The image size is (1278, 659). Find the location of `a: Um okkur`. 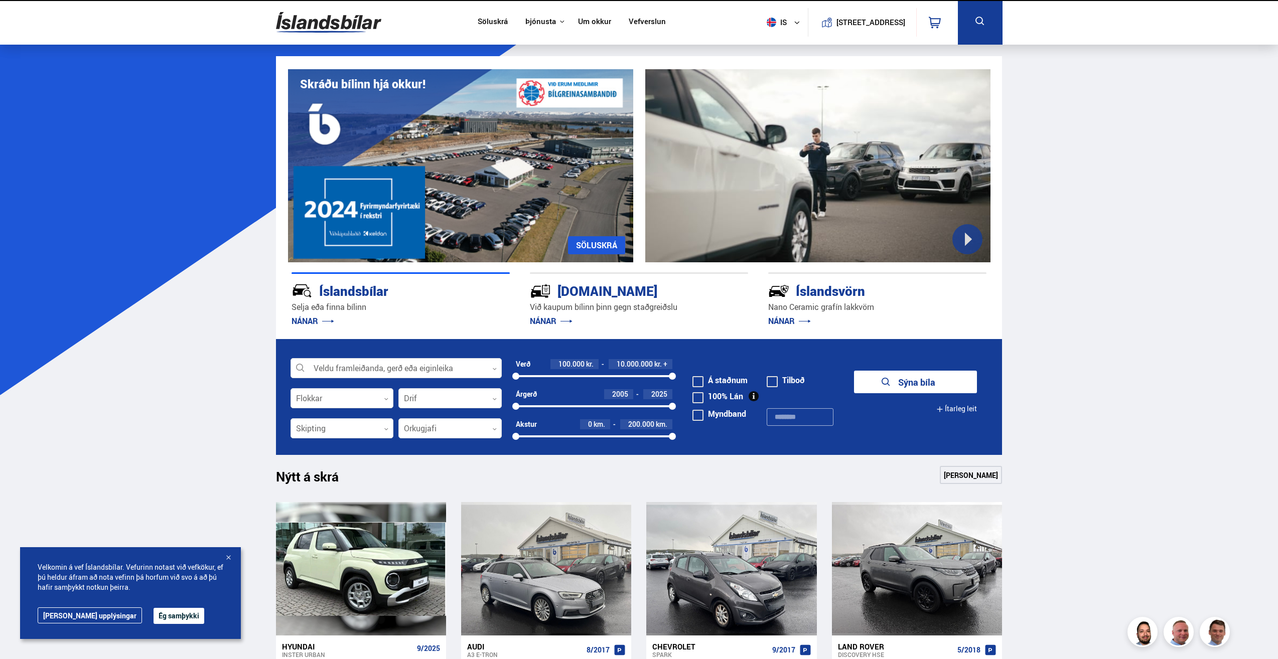

a: Um okkur is located at coordinates (594, 22).